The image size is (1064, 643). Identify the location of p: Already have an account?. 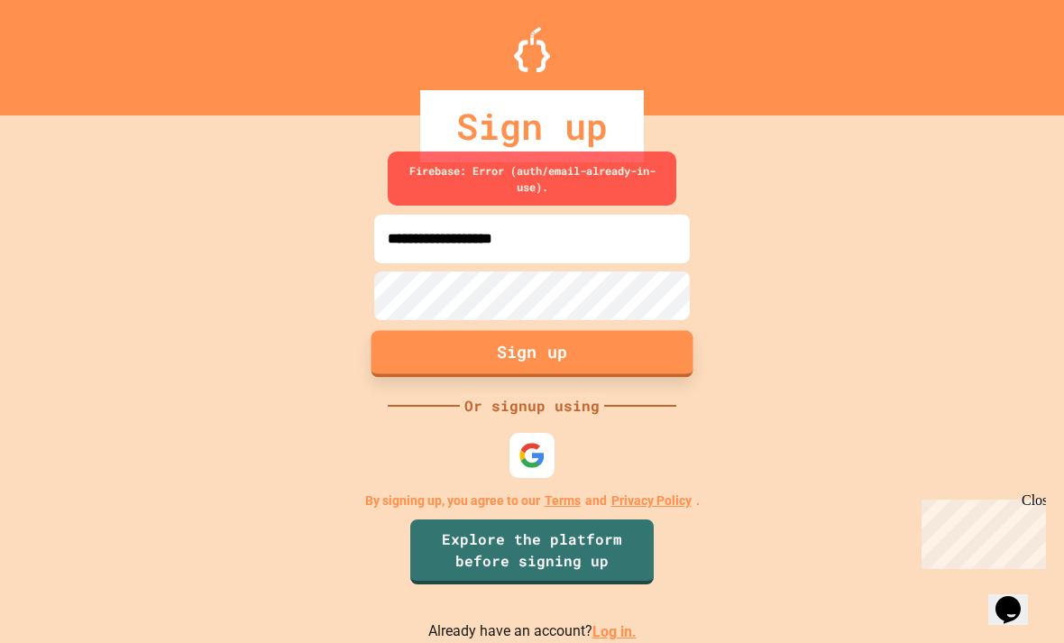
(532, 631).